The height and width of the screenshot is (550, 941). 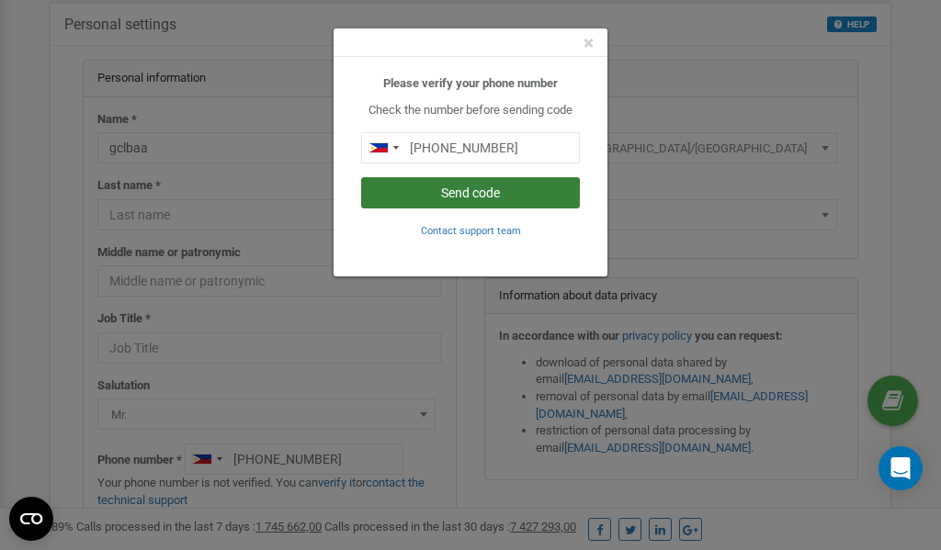 What do you see at coordinates (383, 148) in the screenshot?
I see `div: Telephone country code` at bounding box center [383, 148].